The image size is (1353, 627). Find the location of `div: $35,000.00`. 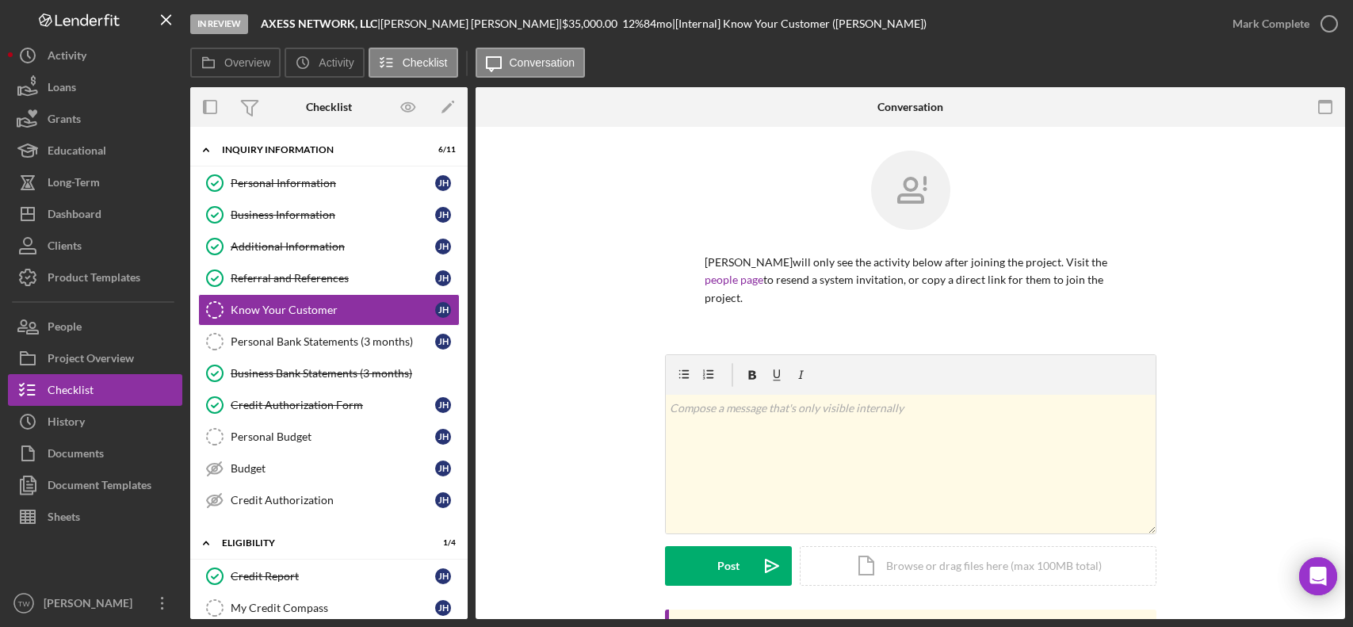

div: $35,000.00 is located at coordinates (592, 24).